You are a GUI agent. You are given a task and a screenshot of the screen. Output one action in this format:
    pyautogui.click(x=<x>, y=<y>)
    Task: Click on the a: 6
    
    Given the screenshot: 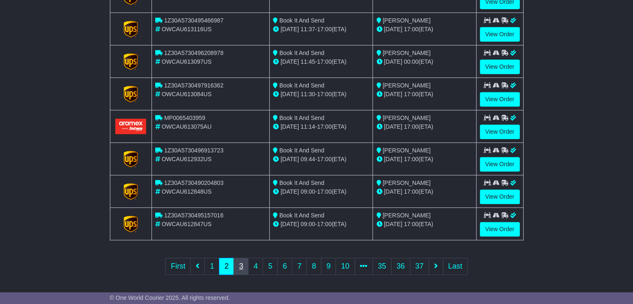 What is the action you would take?
    pyautogui.click(x=285, y=266)
    